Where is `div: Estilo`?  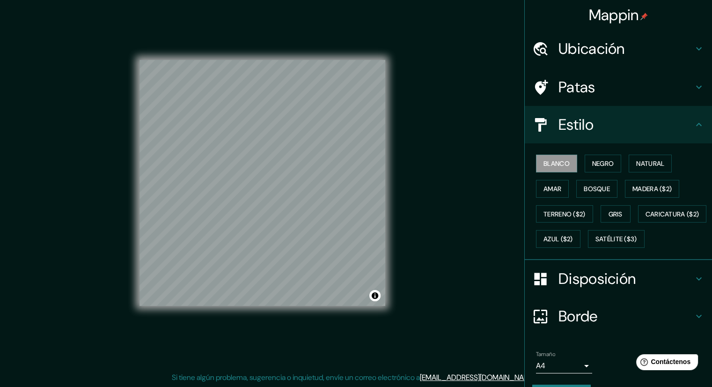
div: Estilo is located at coordinates (618, 124).